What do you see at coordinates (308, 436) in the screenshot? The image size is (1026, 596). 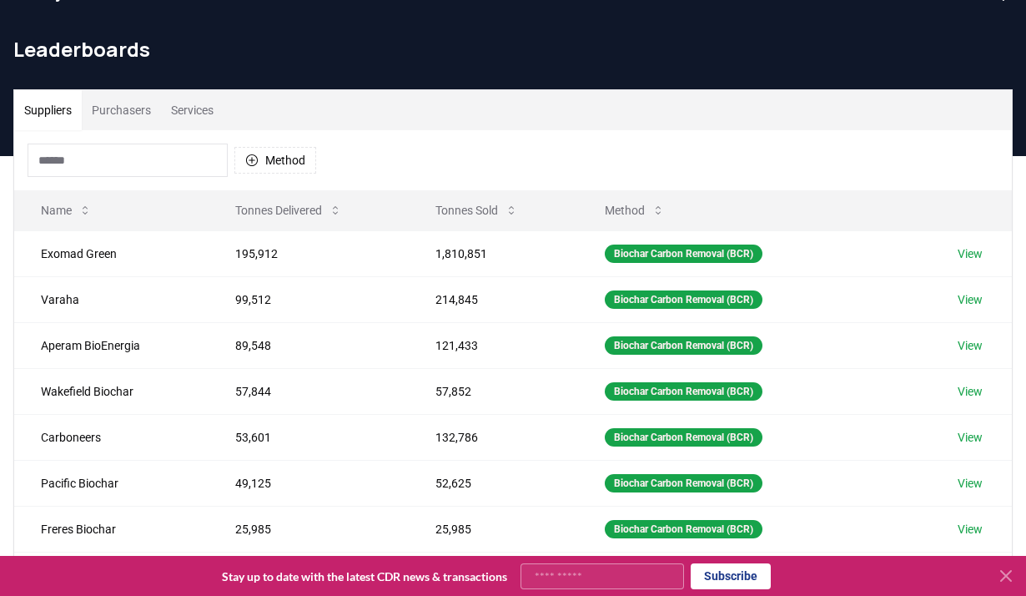 I see `td: 53,601` at bounding box center [308, 436].